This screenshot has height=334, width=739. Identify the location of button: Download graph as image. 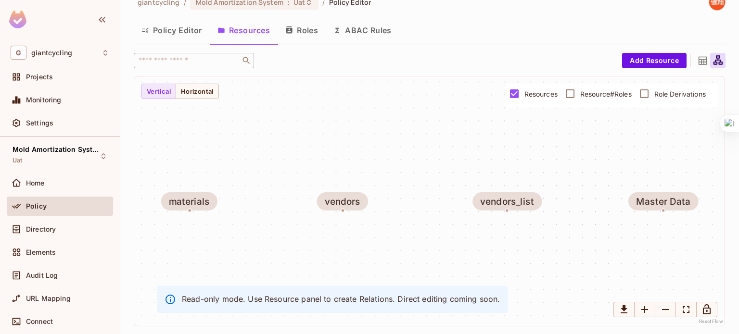
(624, 310).